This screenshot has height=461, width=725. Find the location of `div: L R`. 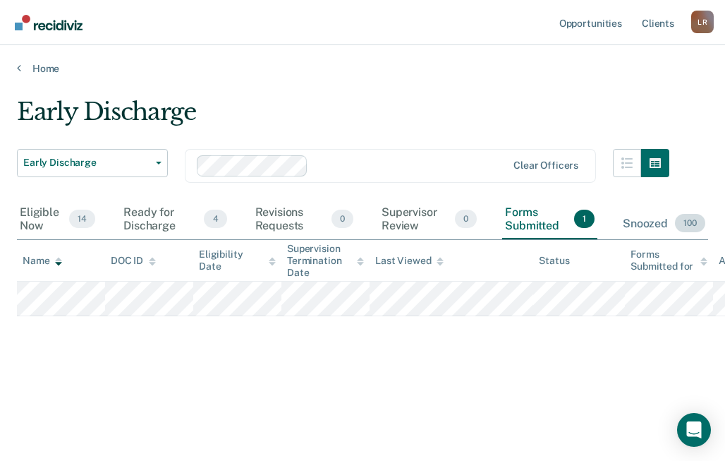

div: L R is located at coordinates (702, 22).